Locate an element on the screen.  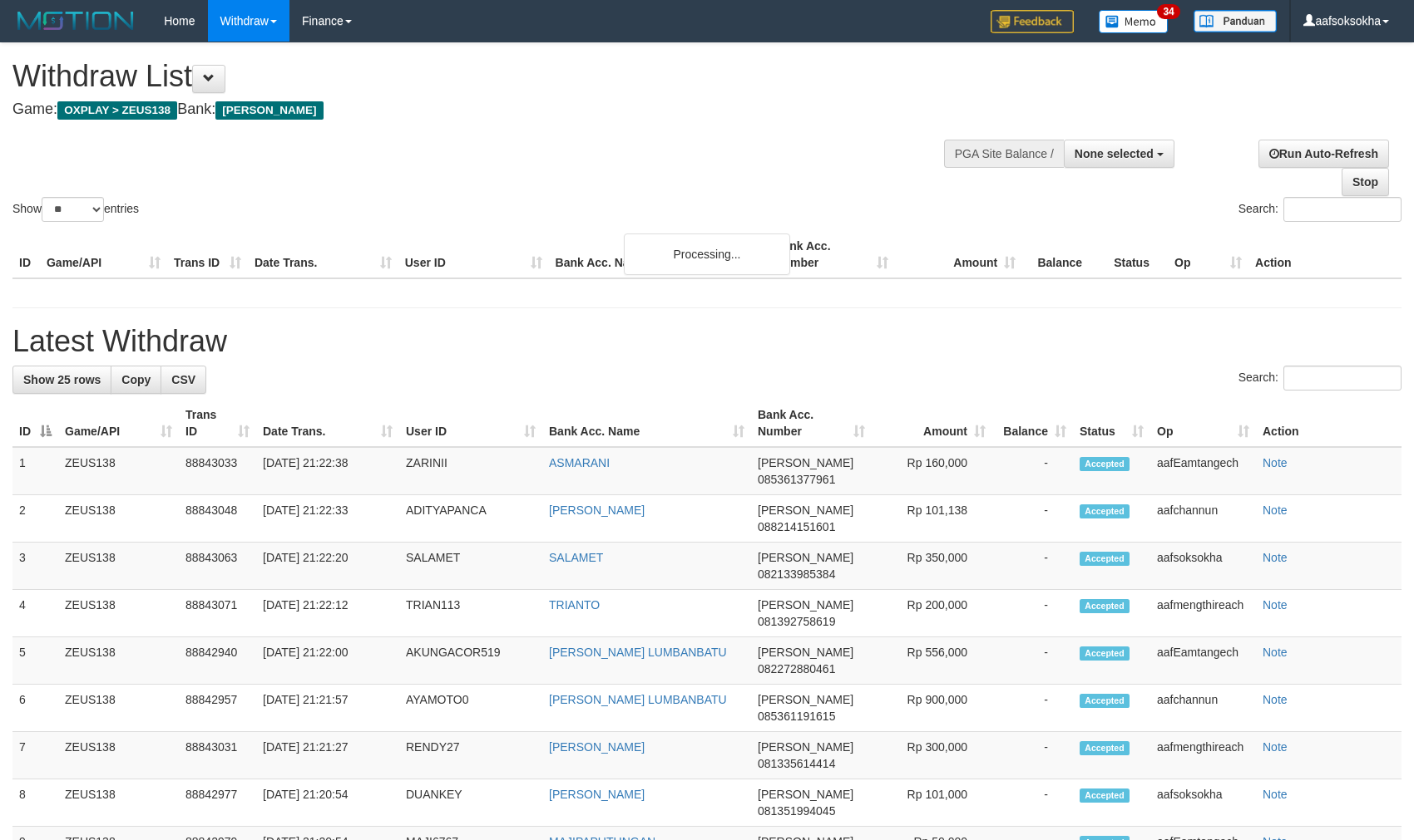
h1: Latest Withdraw is located at coordinates (707, 341).